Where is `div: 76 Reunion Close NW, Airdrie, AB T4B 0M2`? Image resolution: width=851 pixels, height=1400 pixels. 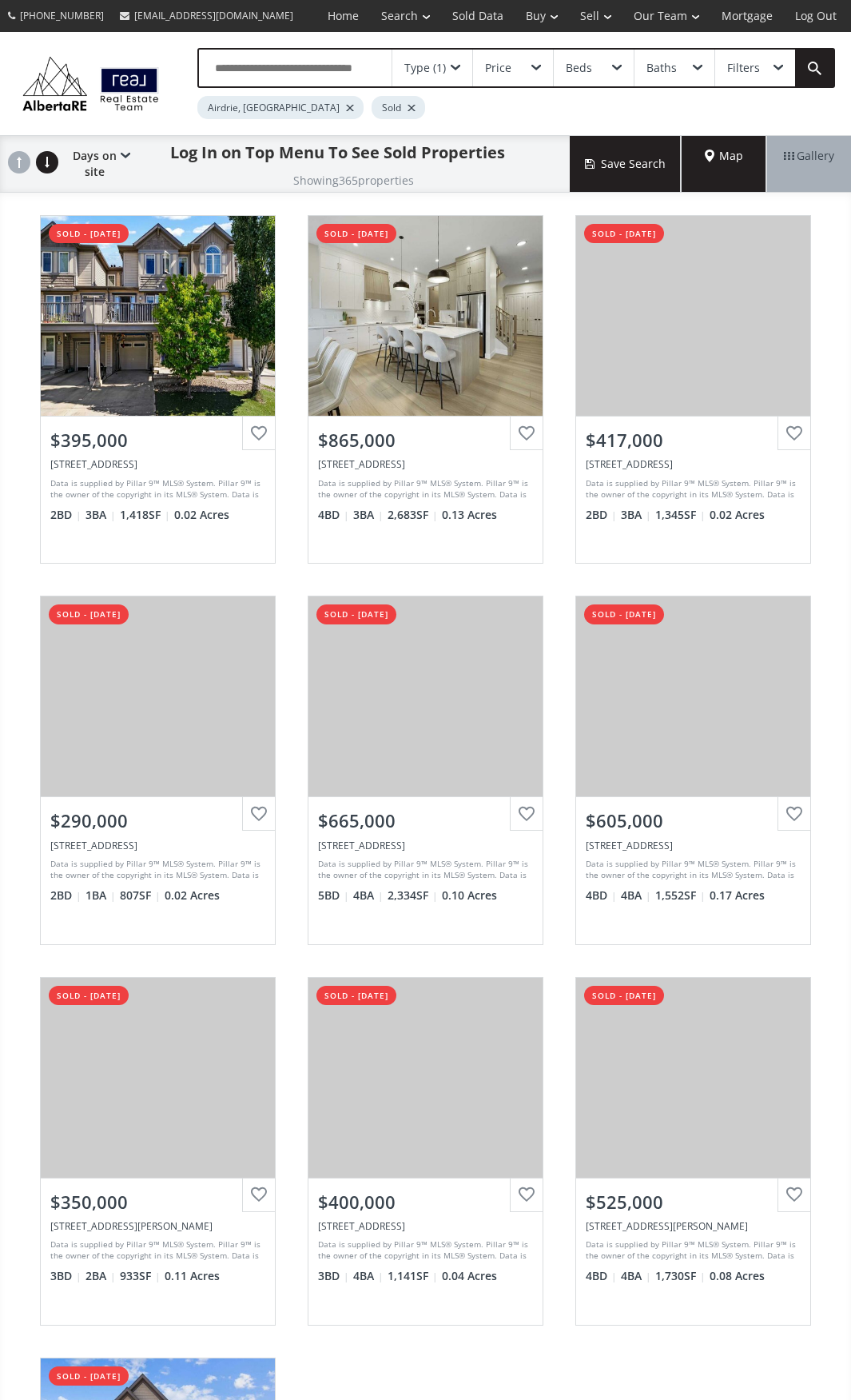 div: 76 Reunion Close NW, Airdrie, AB T4B 0M2 is located at coordinates (426, 844).